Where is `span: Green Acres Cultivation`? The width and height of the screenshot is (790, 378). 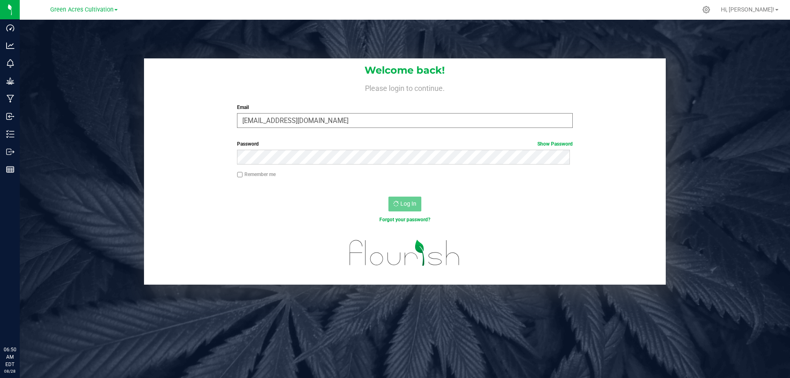 span: Green Acres Cultivation is located at coordinates (82, 9).